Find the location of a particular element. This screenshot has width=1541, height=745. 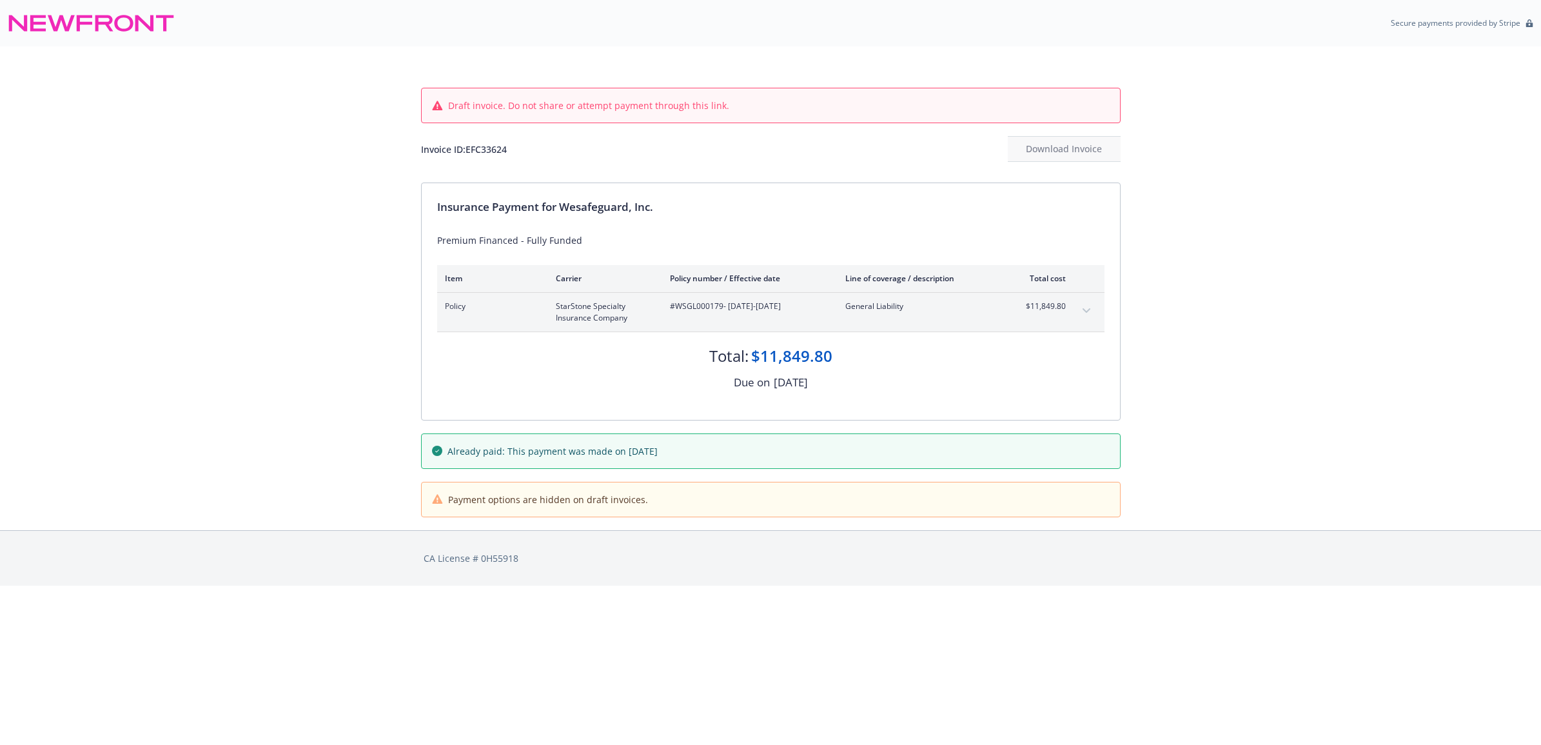

div: Insurance Payment for Wesafeguard, Inc. is located at coordinates (770, 207).